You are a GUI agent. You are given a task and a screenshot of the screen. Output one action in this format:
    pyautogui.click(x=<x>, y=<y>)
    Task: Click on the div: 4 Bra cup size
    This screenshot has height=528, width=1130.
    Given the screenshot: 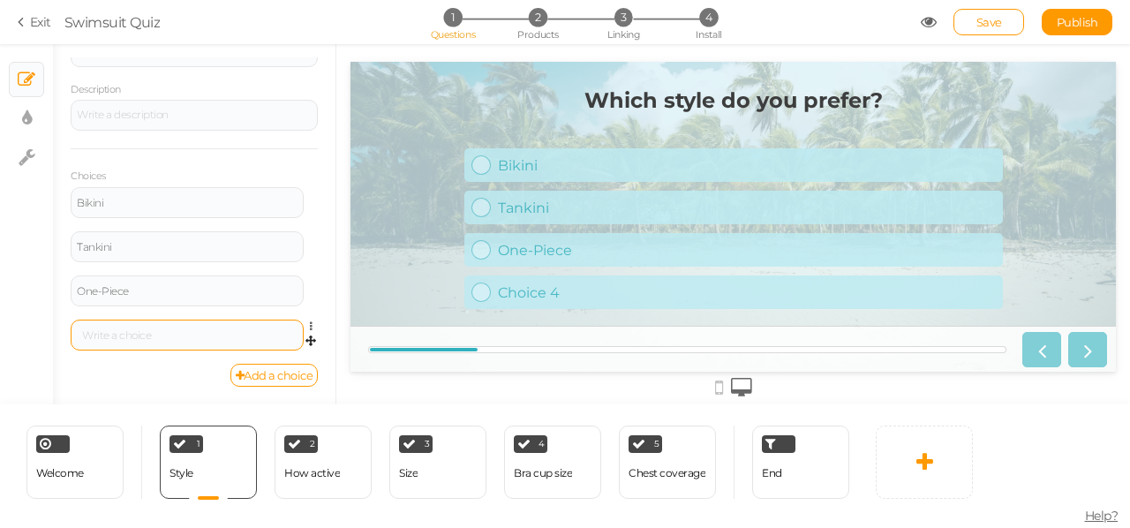 What is the action you would take?
    pyautogui.click(x=553, y=462)
    